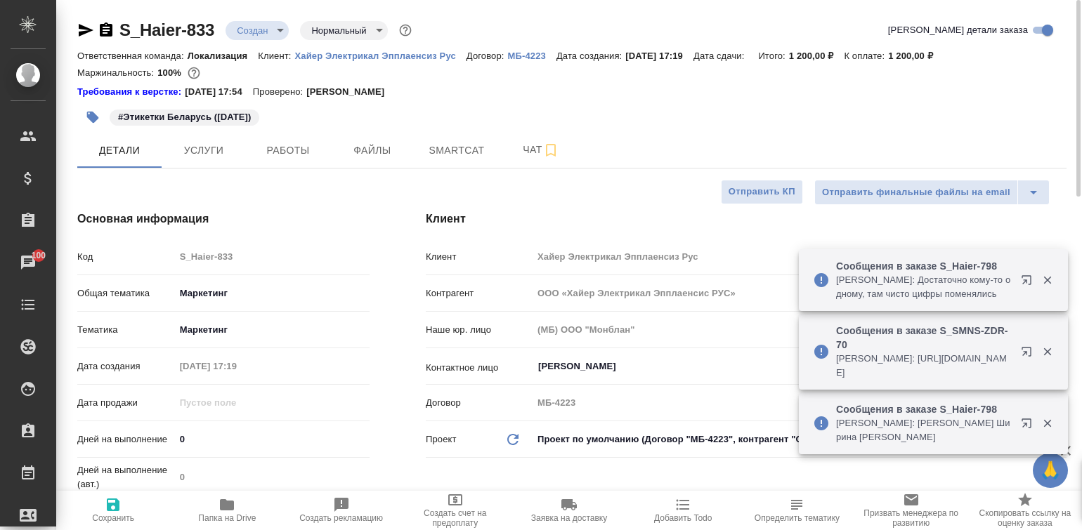 This screenshot has height=530, width=1082. Describe the element at coordinates (126, 330) in the screenshot. I see `p: Тематика` at that location.